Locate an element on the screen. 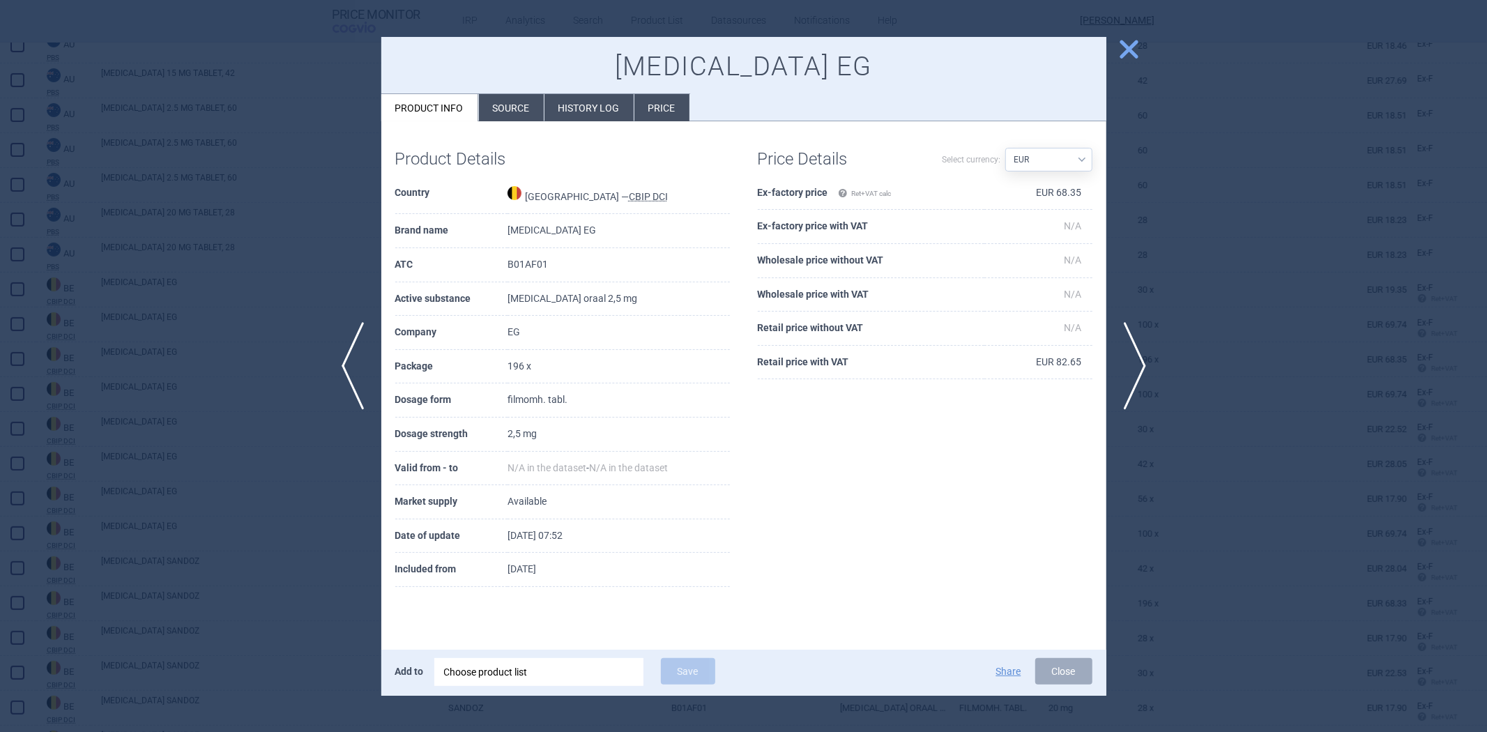 Image resolution: width=1487 pixels, height=732 pixels. h1: Product Details is located at coordinates (479, 159).